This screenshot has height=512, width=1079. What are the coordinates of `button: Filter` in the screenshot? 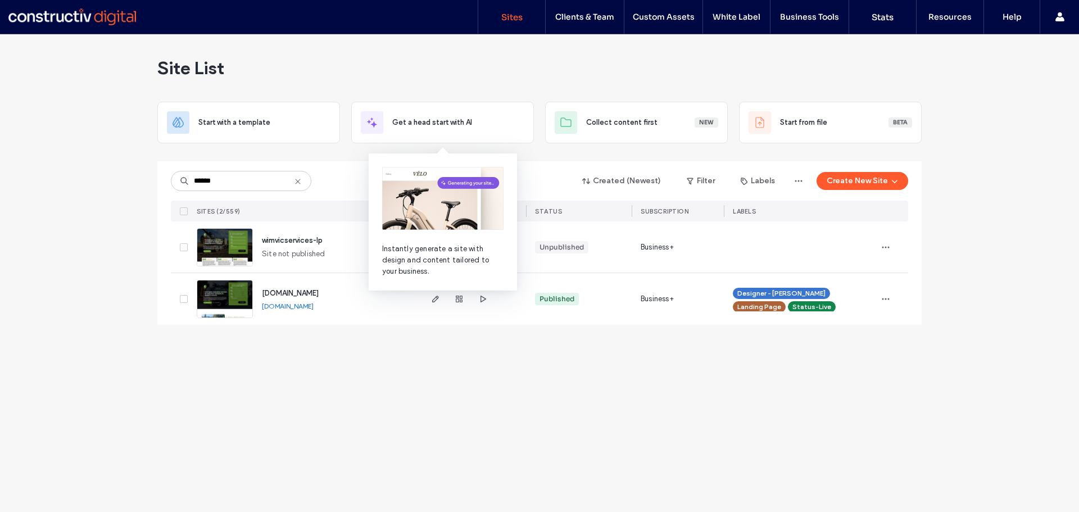 It's located at (701, 181).